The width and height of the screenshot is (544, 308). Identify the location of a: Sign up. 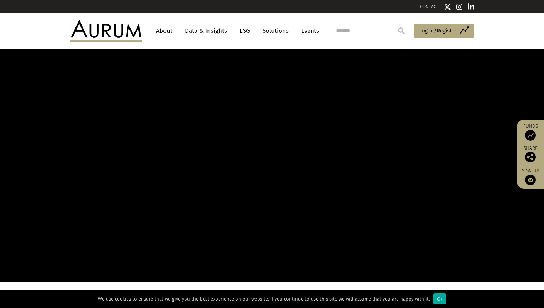
(530, 177).